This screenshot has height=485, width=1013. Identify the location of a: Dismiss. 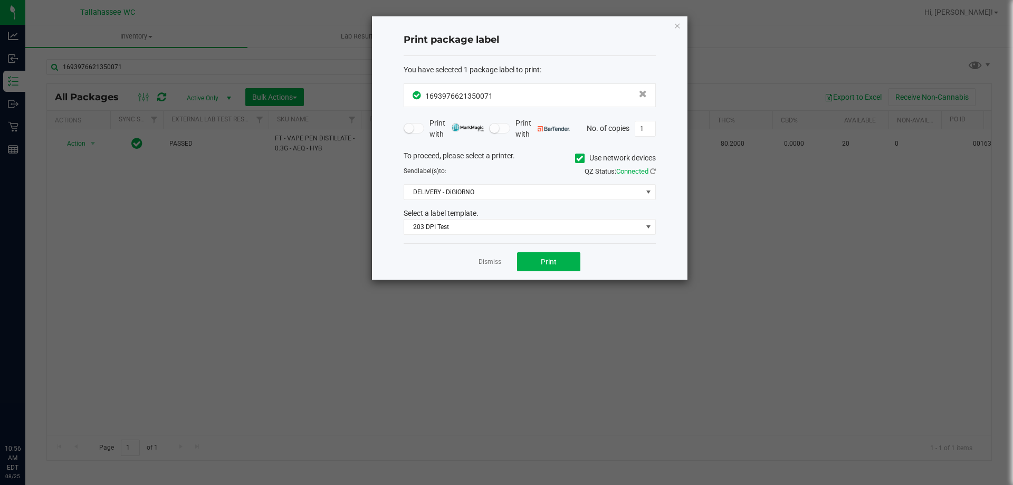
(490, 262).